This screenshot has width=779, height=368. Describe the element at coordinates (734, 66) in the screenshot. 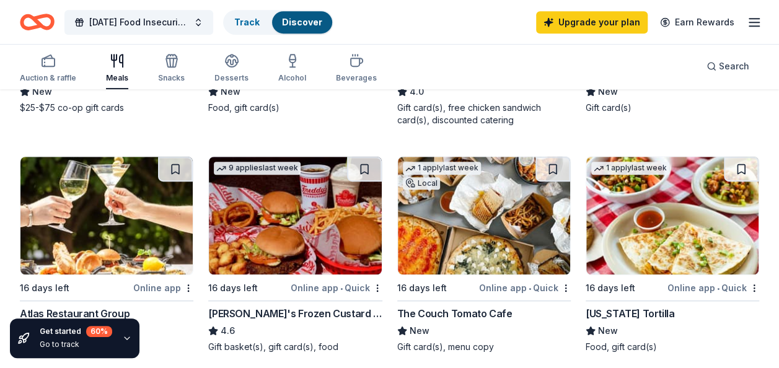

I see `span: Search` at that location.